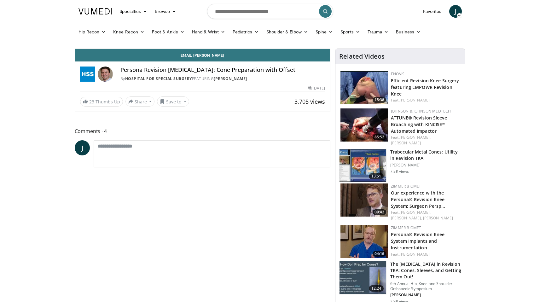 The image size is (540, 302). What do you see at coordinates (88, 74) in the screenshot?
I see `img: Hospital for Special Surgery` at bounding box center [88, 74].